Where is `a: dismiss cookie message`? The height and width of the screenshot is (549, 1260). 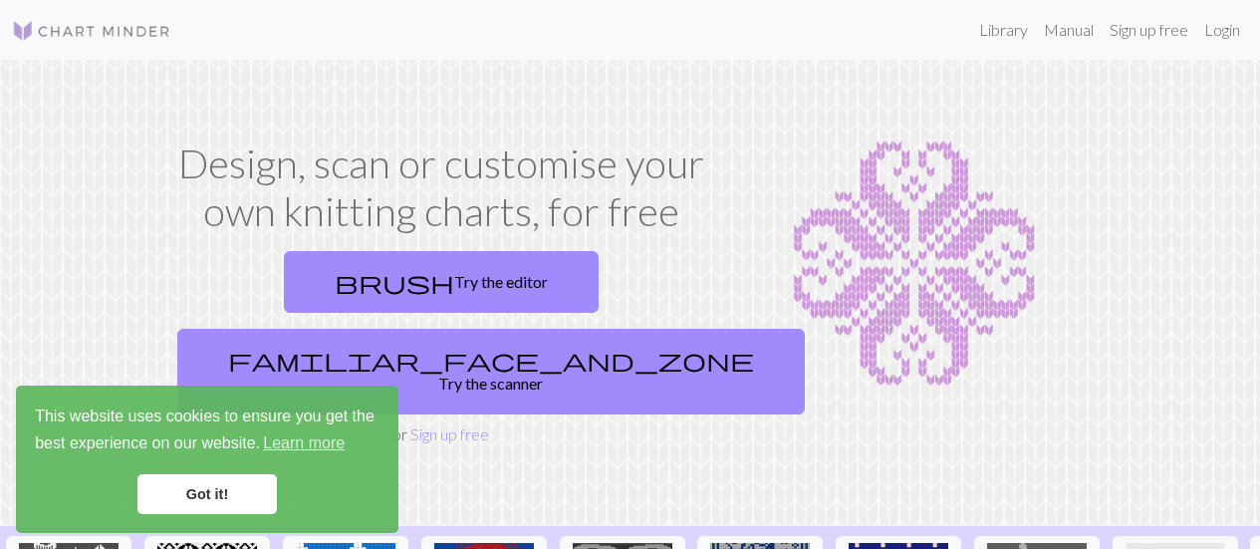
a: dismiss cookie message is located at coordinates (207, 494).